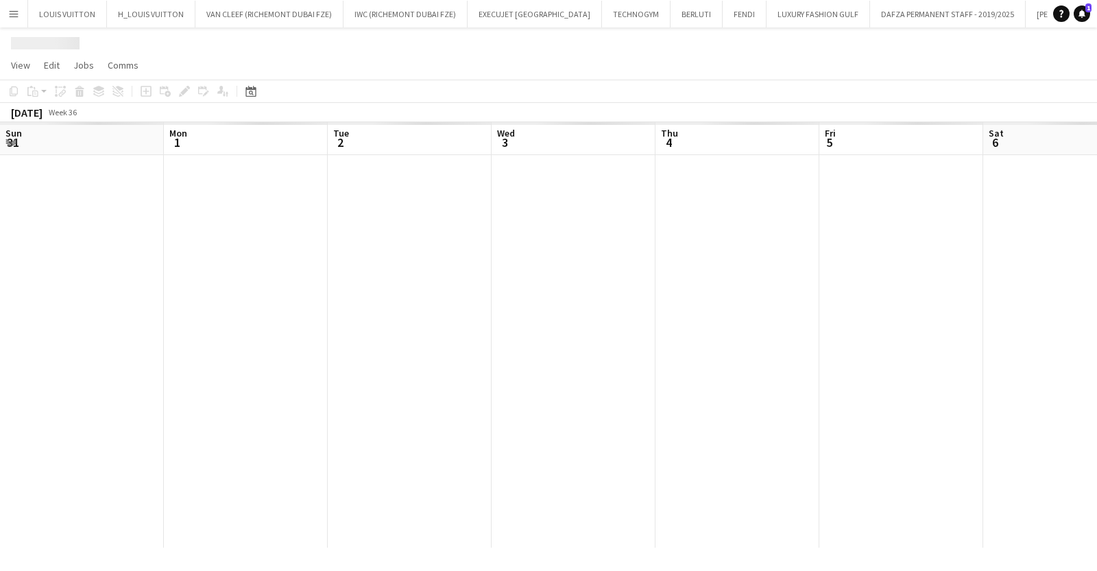 This screenshot has height=571, width=1097. What do you see at coordinates (270, 14) in the screenshot?
I see `button: VAN CLEEF (RICHEMONT DUBAI FZE)` at bounding box center [270, 14].